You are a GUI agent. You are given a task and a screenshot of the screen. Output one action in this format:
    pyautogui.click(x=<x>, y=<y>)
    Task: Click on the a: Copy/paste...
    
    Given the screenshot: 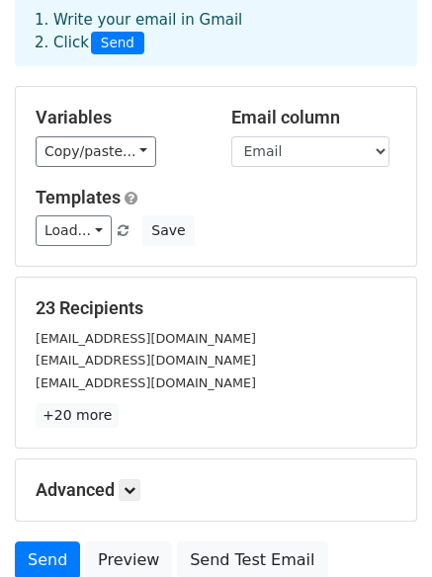 What is the action you would take?
    pyautogui.click(x=96, y=151)
    